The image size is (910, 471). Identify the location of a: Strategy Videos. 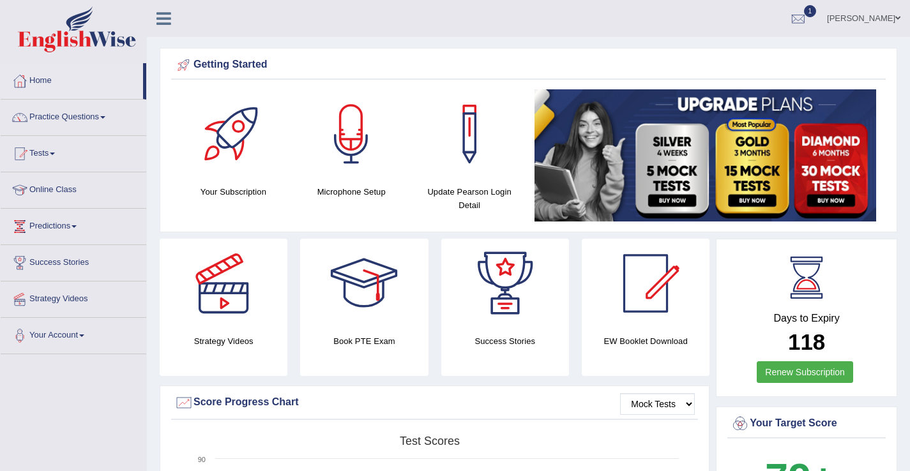
(73, 298).